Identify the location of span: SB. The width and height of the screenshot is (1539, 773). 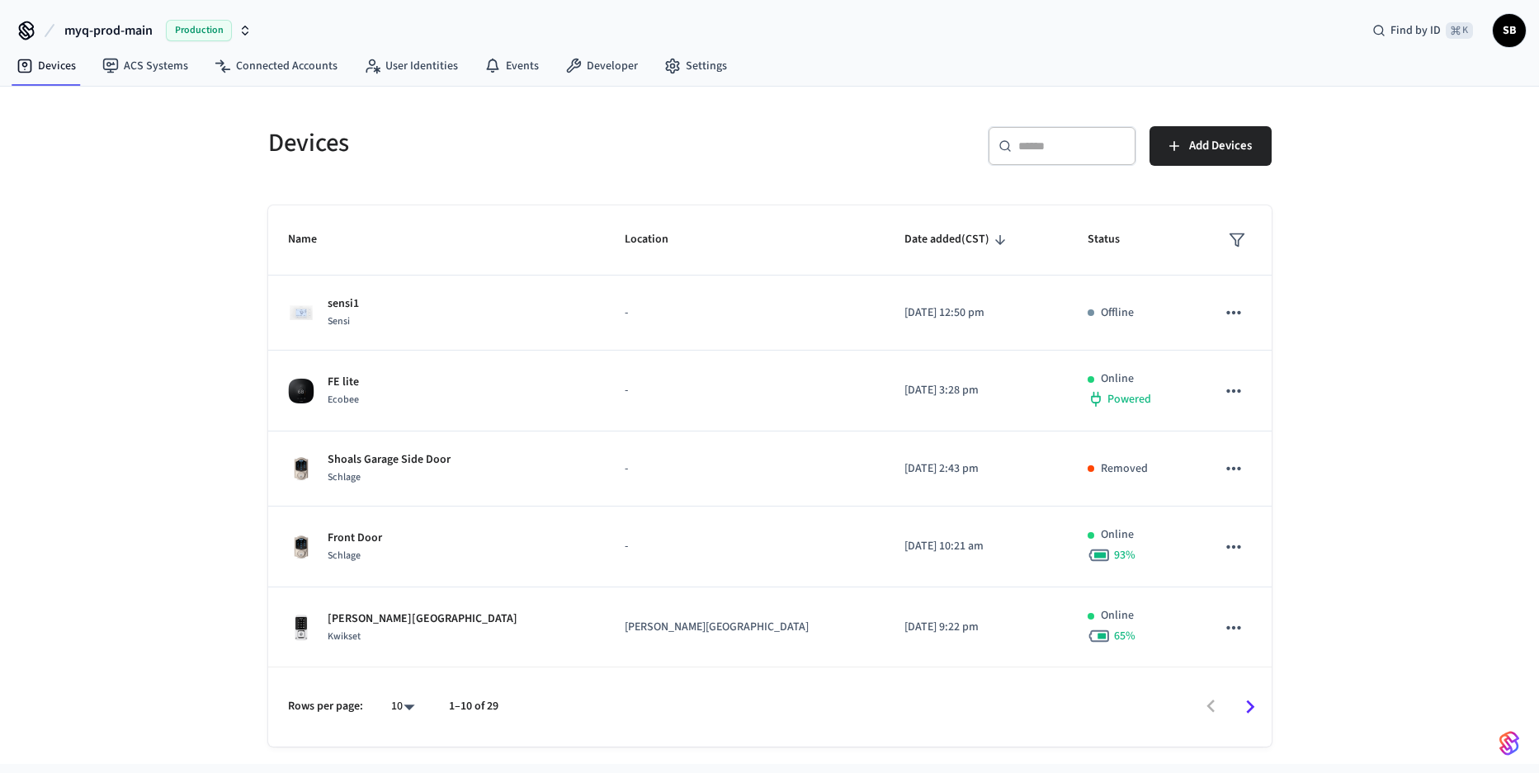
(1509, 31).